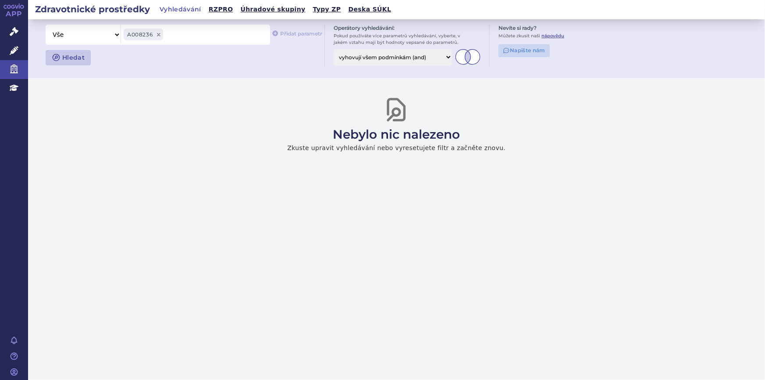  I want to click on a: Napište nám, so click(524, 50).